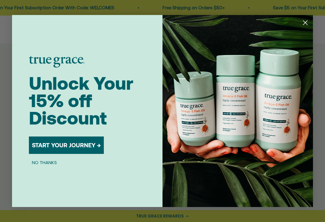  What do you see at coordinates (66, 145) in the screenshot?
I see `button: START YOUR JOURNEY →` at bounding box center [66, 145].